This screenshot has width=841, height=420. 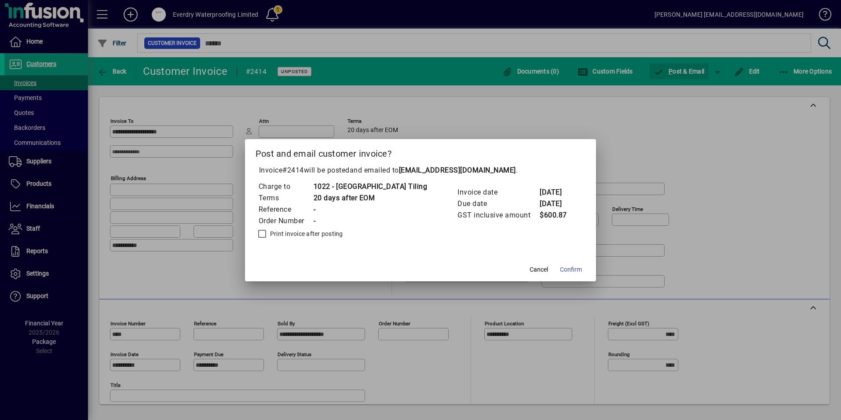 What do you see at coordinates (539, 270) in the screenshot?
I see `button: Cancel` at bounding box center [539, 270].